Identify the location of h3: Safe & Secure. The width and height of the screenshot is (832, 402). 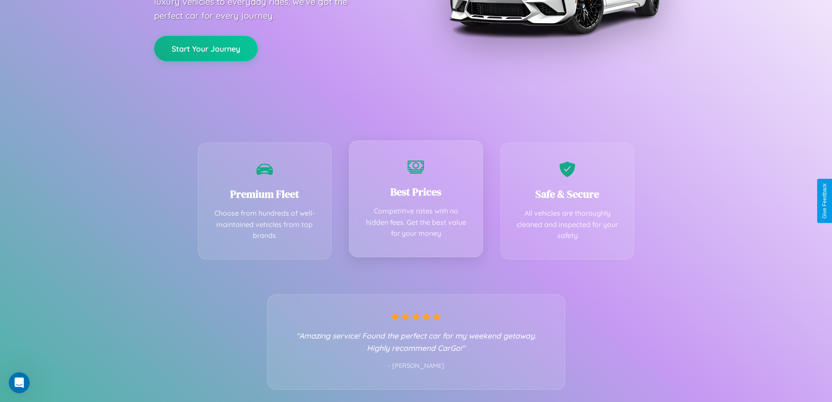
(568, 194).